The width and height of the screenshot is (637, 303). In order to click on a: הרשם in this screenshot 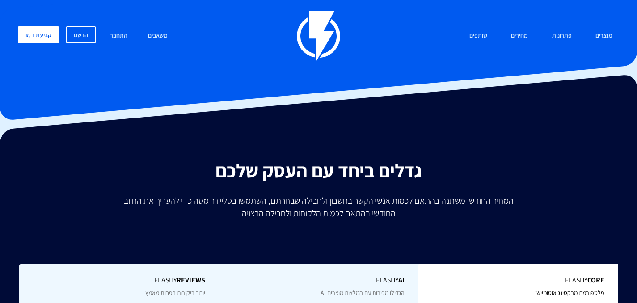, I will do `click(81, 35)`.